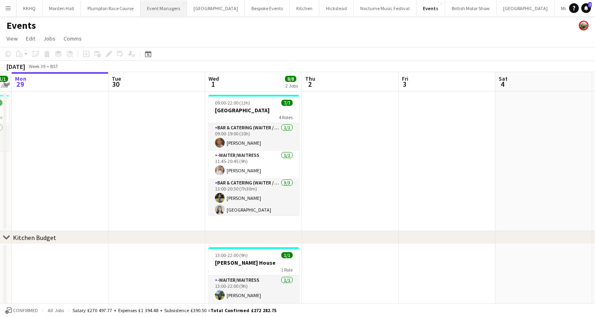 Image resolution: width=595 pixels, height=317 pixels. I want to click on button: Event Managers, so click(164, 8).